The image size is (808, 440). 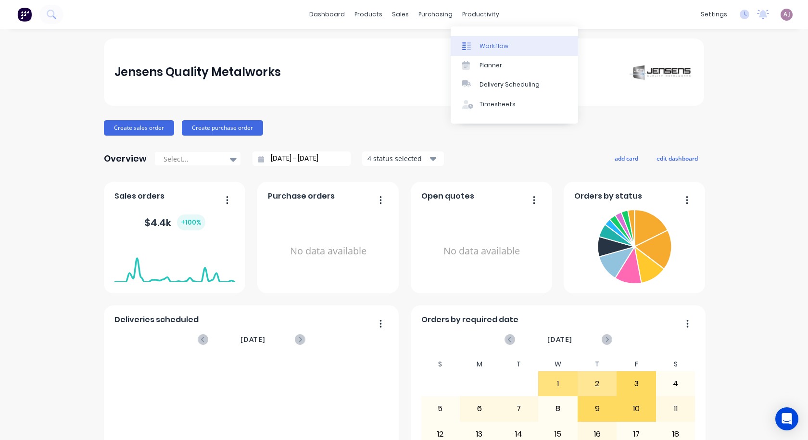 What do you see at coordinates (156, 320) in the screenshot?
I see `span: Deliveries scheduled` at bounding box center [156, 320].